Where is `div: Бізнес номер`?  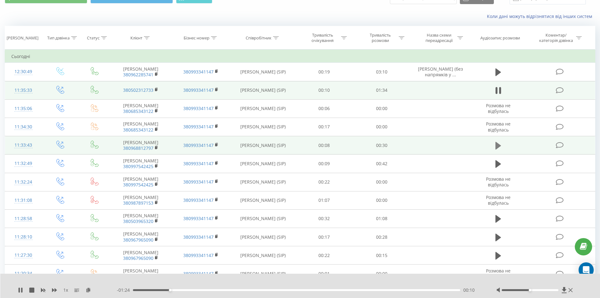 div: Бізнес номер is located at coordinates (196, 38).